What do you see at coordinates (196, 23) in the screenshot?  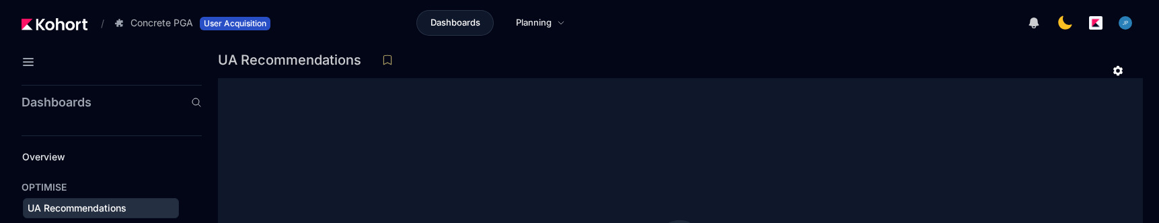 I see `button: Concrete PGAUser Acquisition` at bounding box center [196, 23].